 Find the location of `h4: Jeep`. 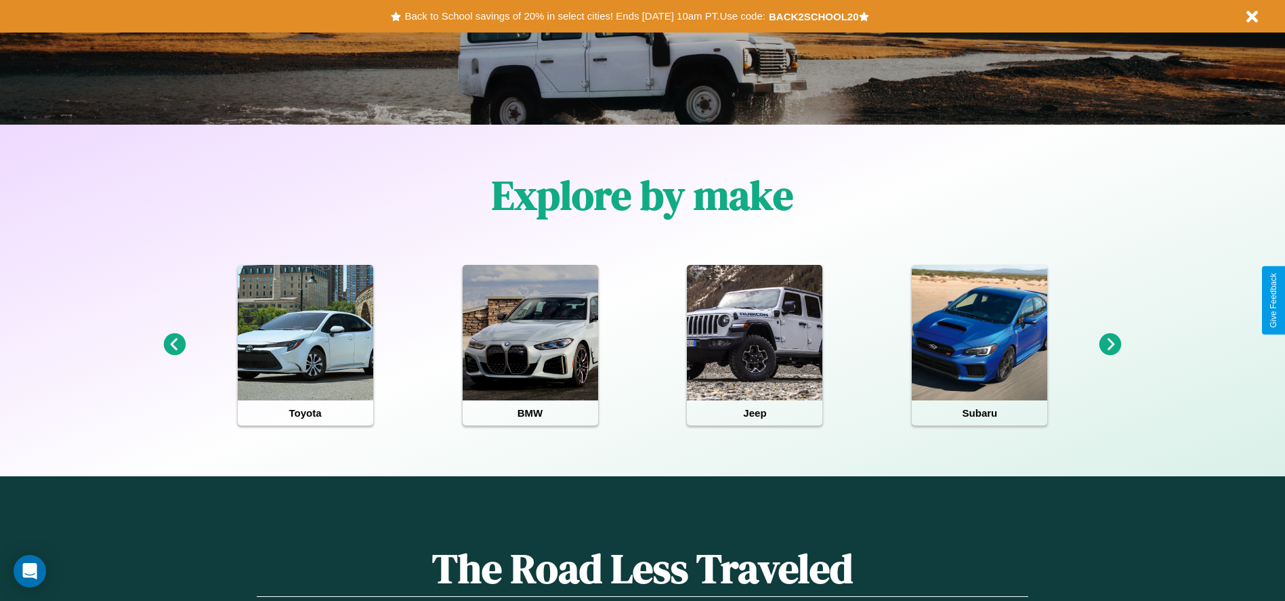

h4: Jeep is located at coordinates (754, 412).